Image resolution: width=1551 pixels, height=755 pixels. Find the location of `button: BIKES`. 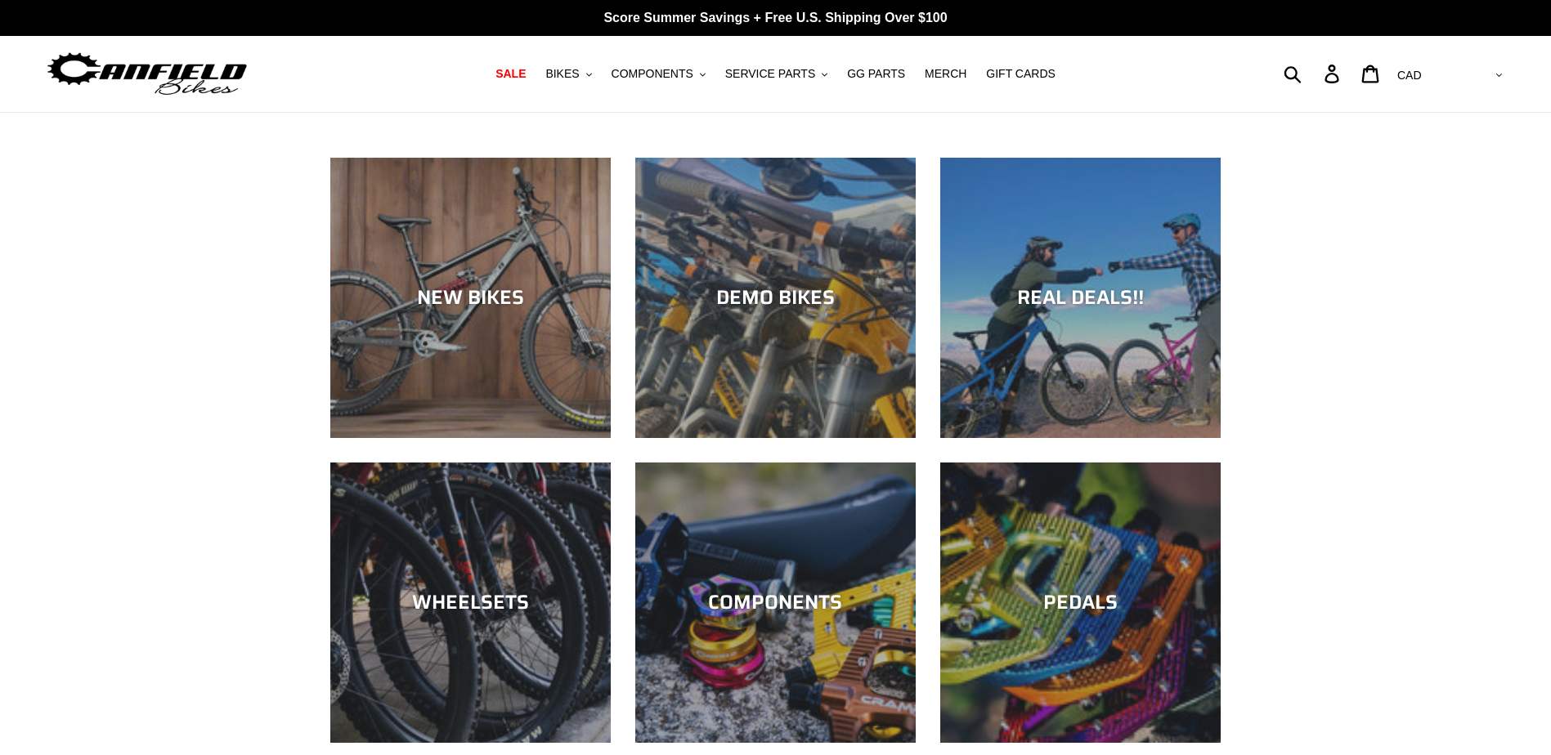

button: BIKES is located at coordinates (568, 74).